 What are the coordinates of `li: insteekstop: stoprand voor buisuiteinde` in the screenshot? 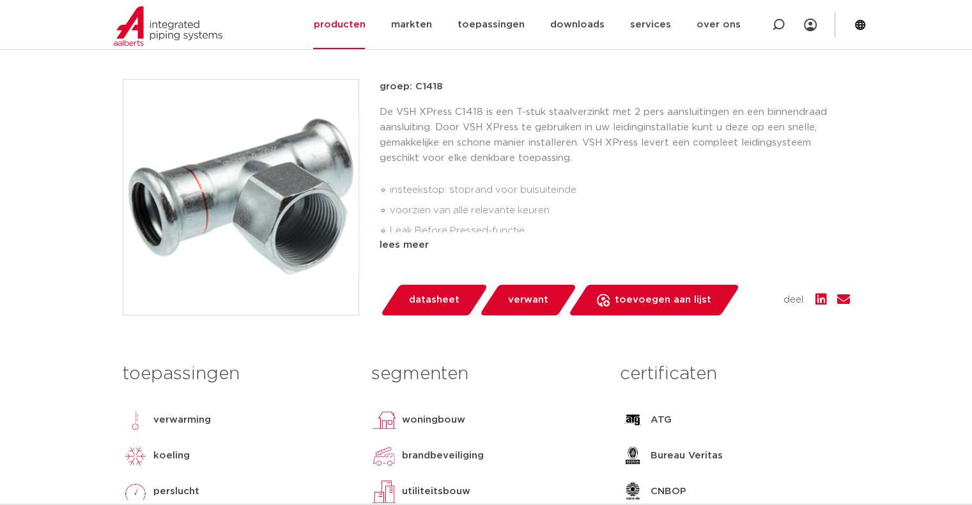 It's located at (620, 190).